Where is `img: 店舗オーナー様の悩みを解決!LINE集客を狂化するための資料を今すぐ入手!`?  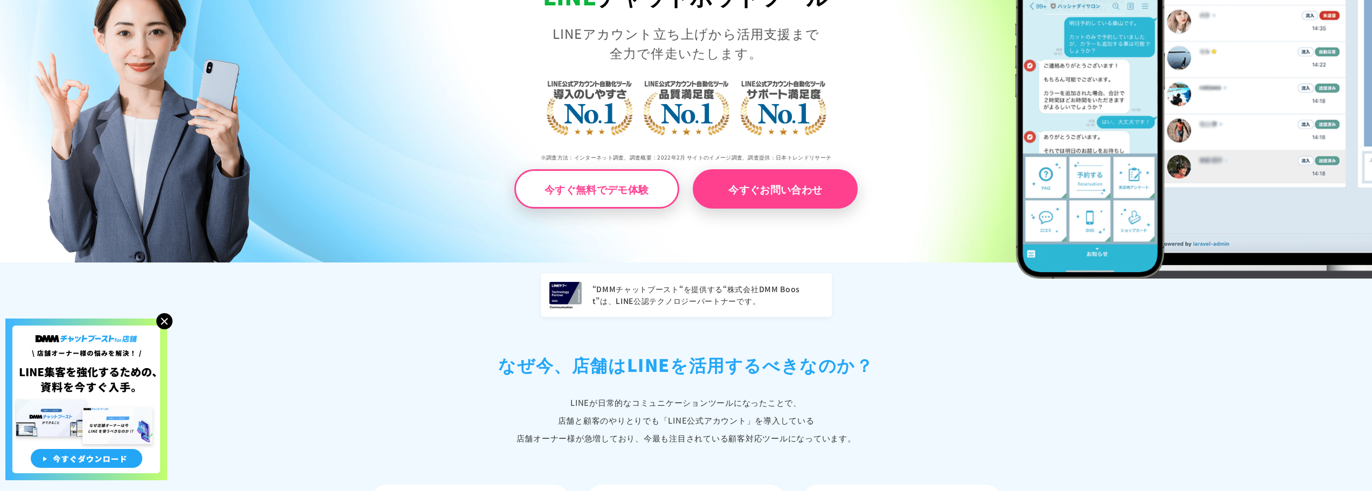
img: 店舗オーナー様の悩みを解決!LINE集客を狂化するための資料を今すぐ入手! is located at coordinates (86, 399).